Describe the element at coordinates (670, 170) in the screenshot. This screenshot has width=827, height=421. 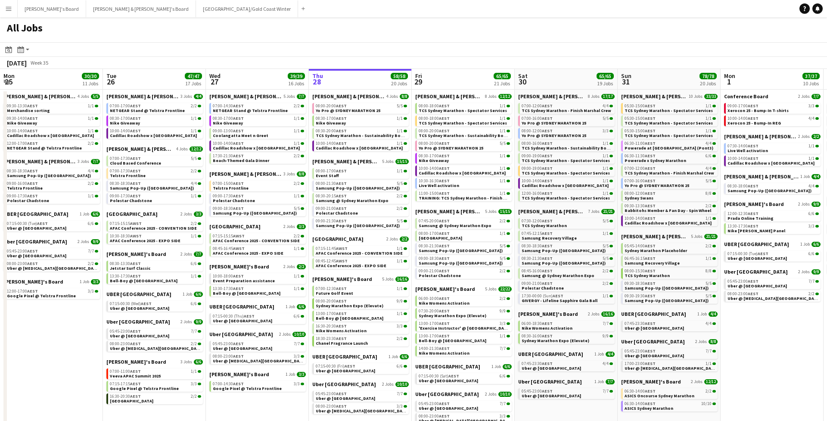
I see `a: 07:00-12:00AEST4/4TCS Sydney Marathon - Finish Marshal Crew` at that location.